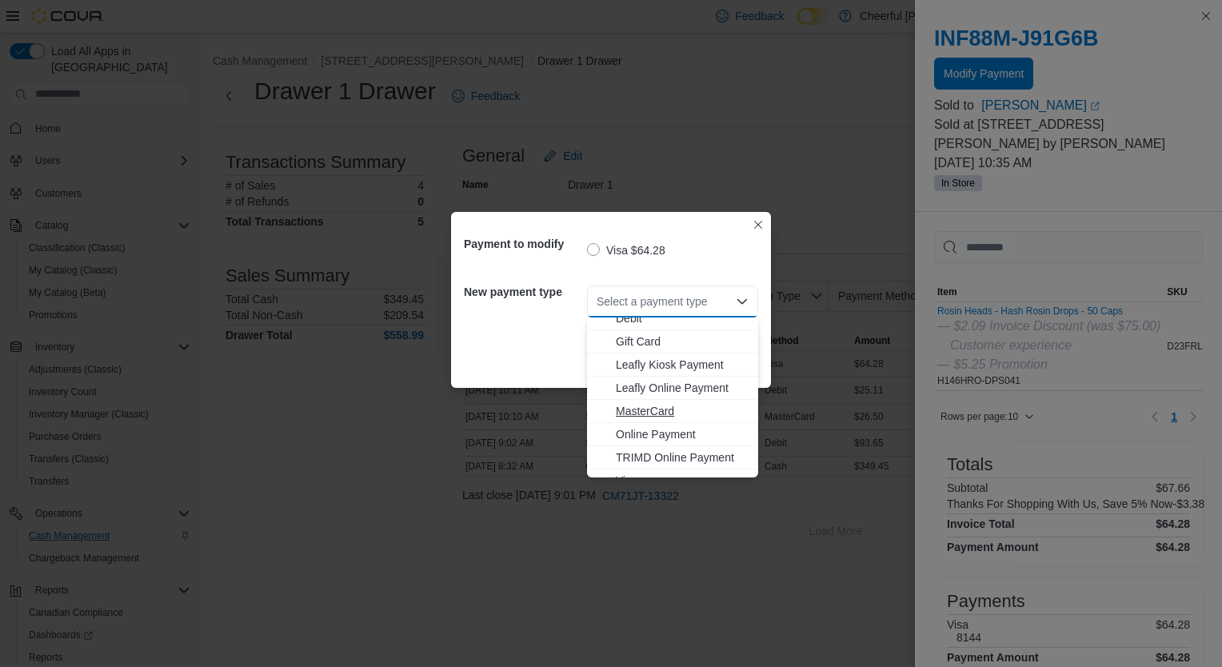 This screenshot has height=667, width=1222. Describe the element at coordinates (673, 388) in the screenshot. I see `button: Leafly Online Payment` at that location.